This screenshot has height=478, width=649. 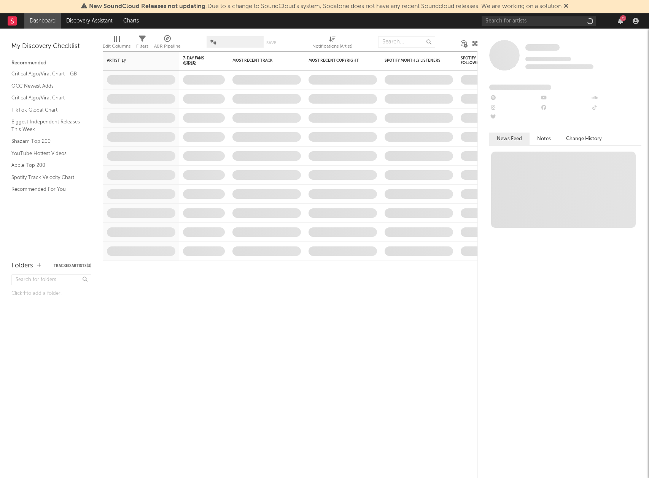 I want to click on a: Critical Algo/Viral Chart - GB, so click(x=48, y=74).